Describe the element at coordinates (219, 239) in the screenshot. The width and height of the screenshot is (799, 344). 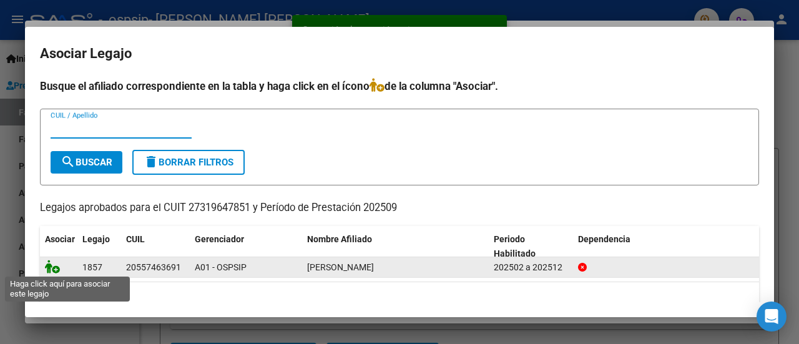
I see `span: Gerenciador` at that location.